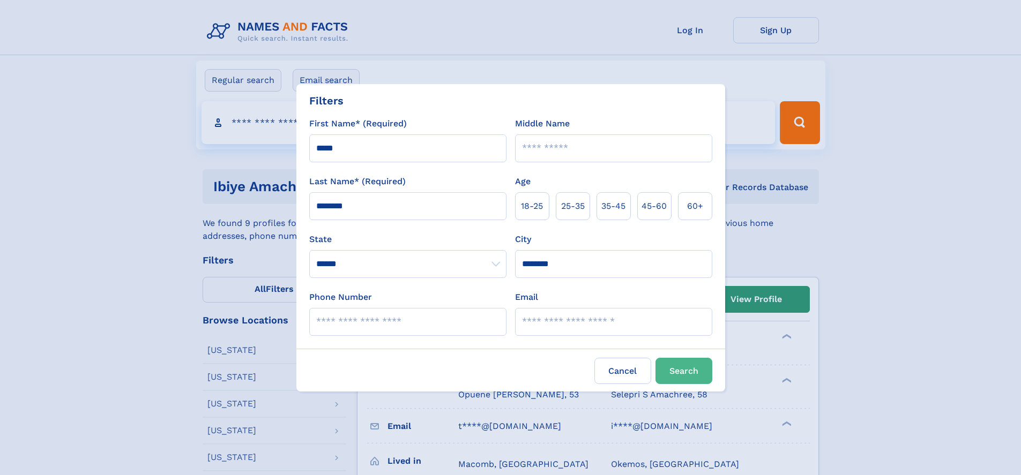  I want to click on span: 35‑45, so click(613, 206).